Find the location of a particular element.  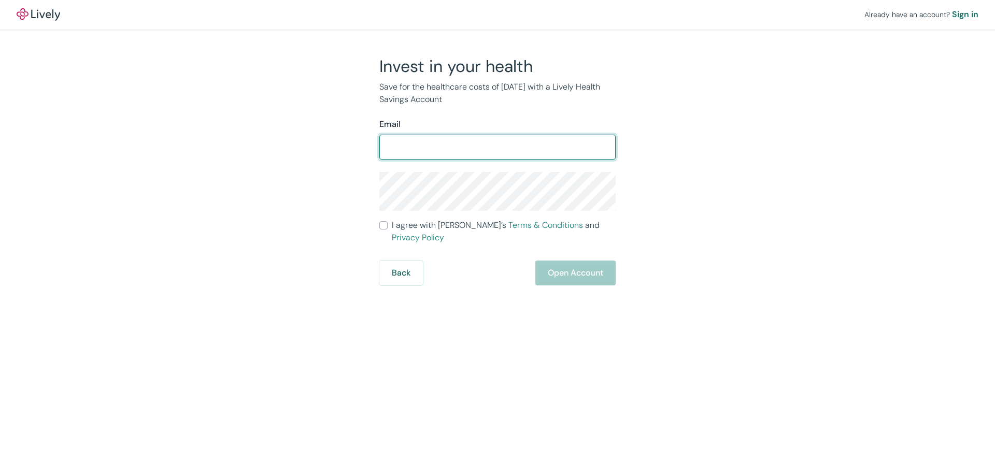

a: Privacy Policy is located at coordinates (418, 237).